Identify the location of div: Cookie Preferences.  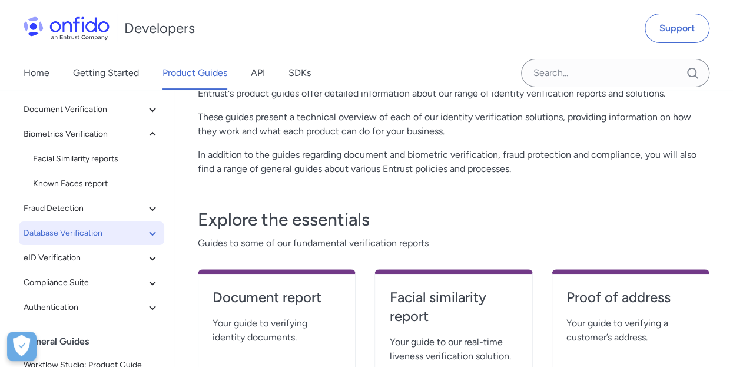
(22, 346).